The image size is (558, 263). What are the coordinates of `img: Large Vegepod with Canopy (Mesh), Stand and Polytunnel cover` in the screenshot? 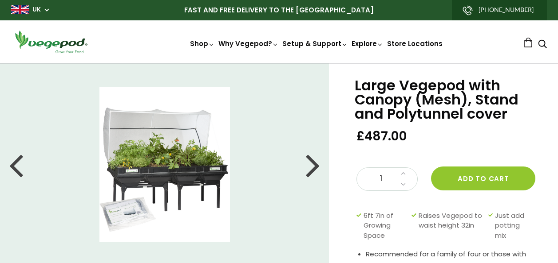 It's located at (165, 165).